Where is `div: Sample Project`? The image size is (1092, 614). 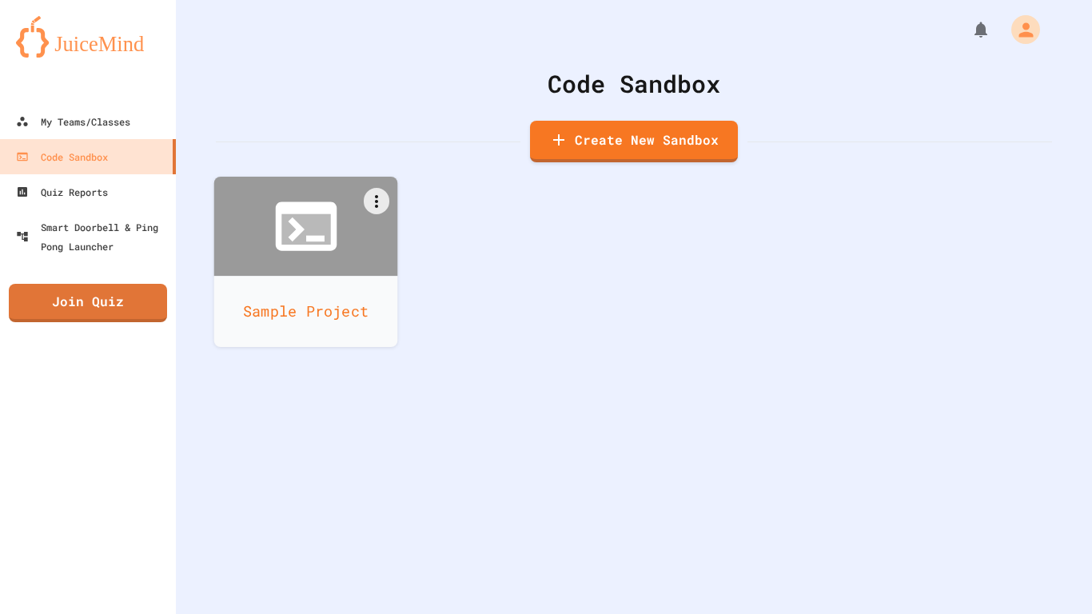 div: Sample Project is located at coordinates (306, 311).